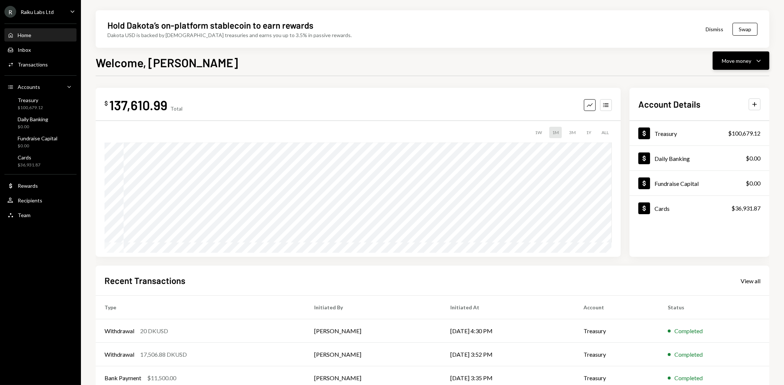  I want to click on a: Transactions, so click(40, 64).